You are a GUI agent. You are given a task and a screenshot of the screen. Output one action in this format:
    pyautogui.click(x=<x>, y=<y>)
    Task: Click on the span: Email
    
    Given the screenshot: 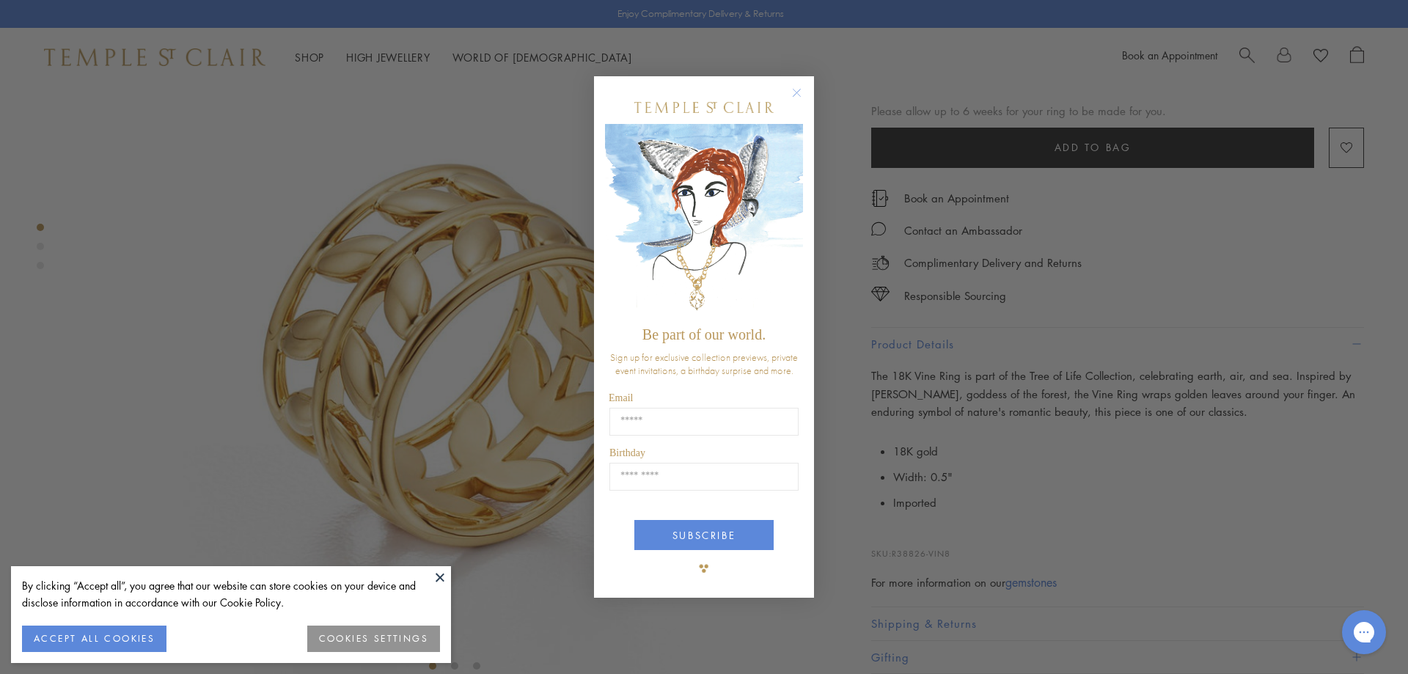 What is the action you would take?
    pyautogui.click(x=620, y=397)
    